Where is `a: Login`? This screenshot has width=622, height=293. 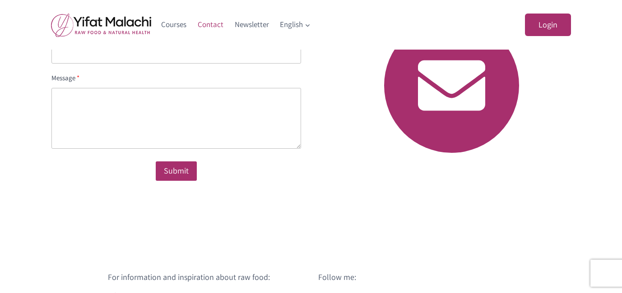 a: Login is located at coordinates (548, 25).